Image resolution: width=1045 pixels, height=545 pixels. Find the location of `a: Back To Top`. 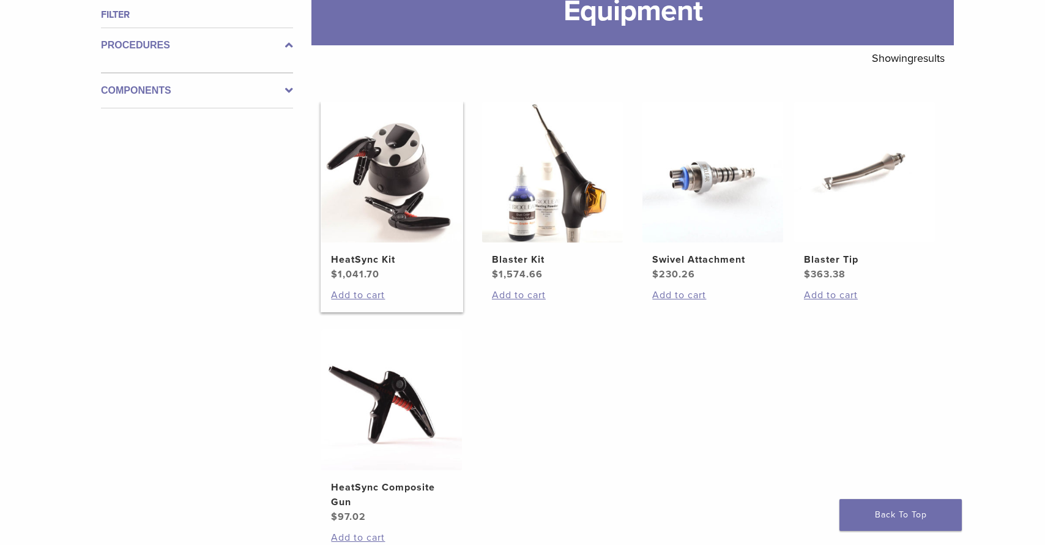

a: Back To Top is located at coordinates (901, 515).